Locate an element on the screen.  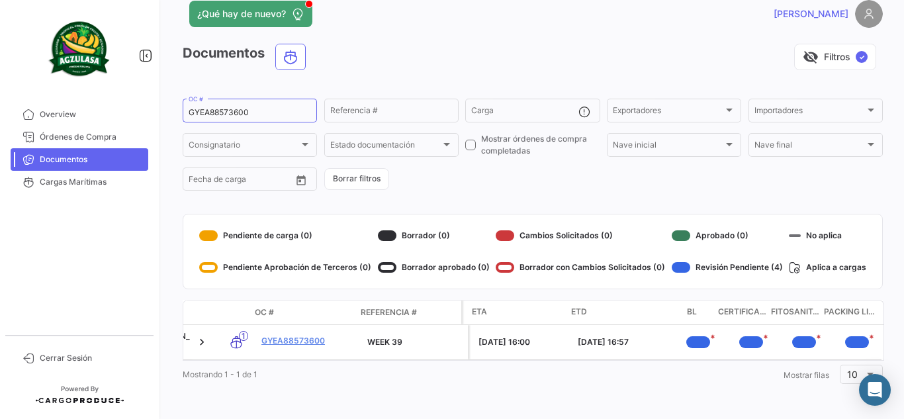
a: Overview is located at coordinates (79, 114).